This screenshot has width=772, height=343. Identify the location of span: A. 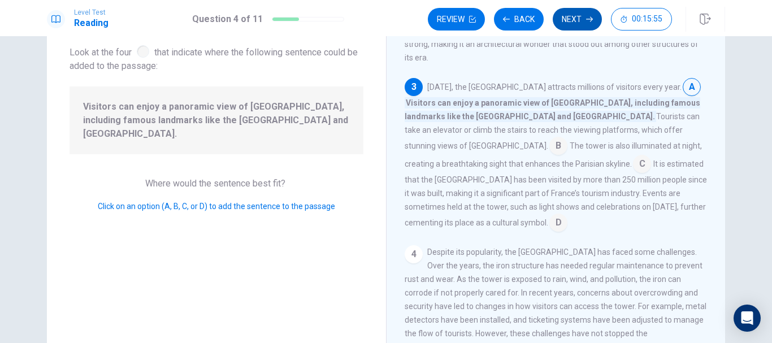
(692, 87).